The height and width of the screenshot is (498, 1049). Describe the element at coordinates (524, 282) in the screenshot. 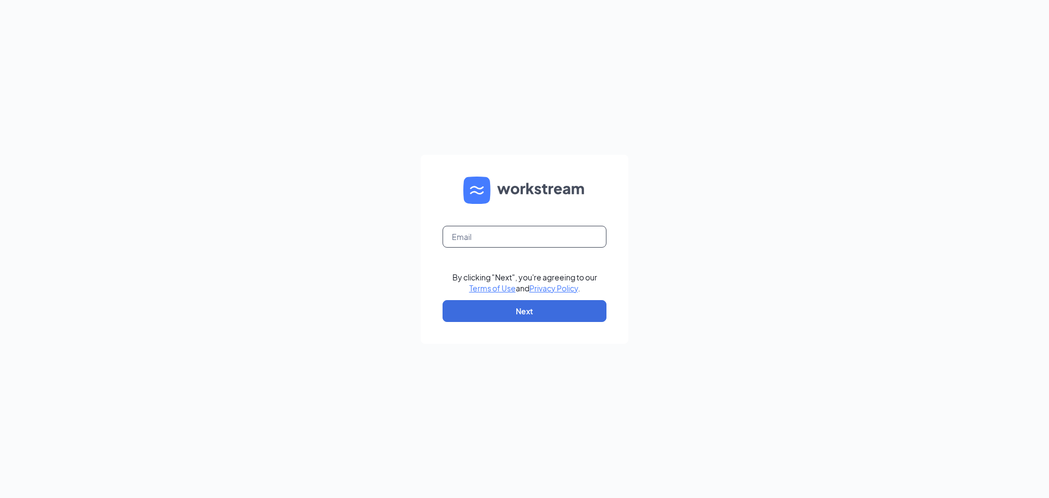

I see `div: By clicking "Next", you're agreeing to our and .` at that location.